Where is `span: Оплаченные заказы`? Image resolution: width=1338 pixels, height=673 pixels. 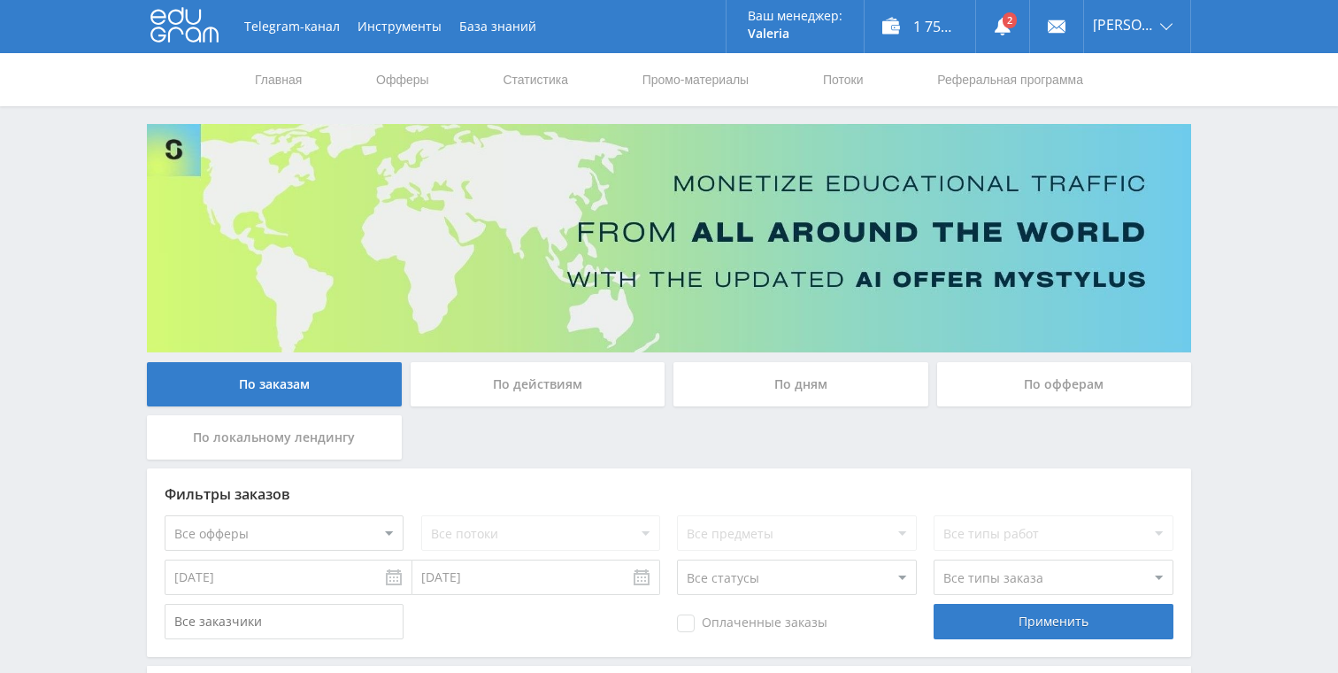 span: Оплаченные заказы is located at coordinates (752, 623).